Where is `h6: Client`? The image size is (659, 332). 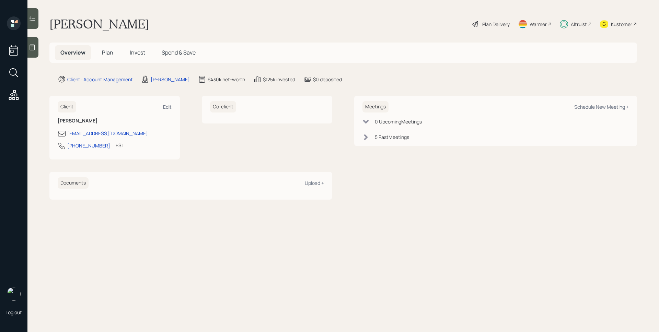
h6: Client is located at coordinates (67, 107).